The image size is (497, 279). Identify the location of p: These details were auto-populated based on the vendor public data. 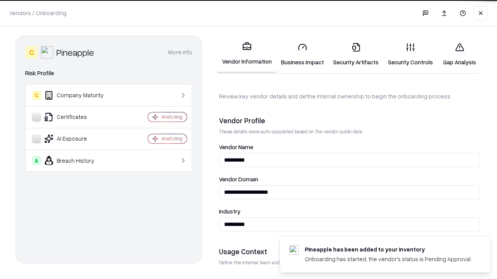
(349, 132).